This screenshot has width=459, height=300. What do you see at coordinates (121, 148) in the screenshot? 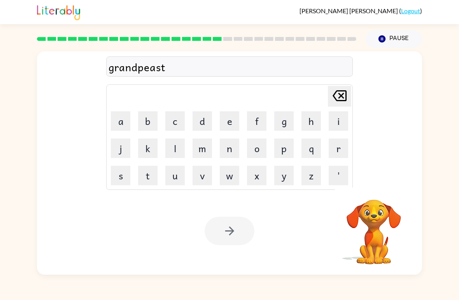
I see `button: j` at bounding box center [121, 148].